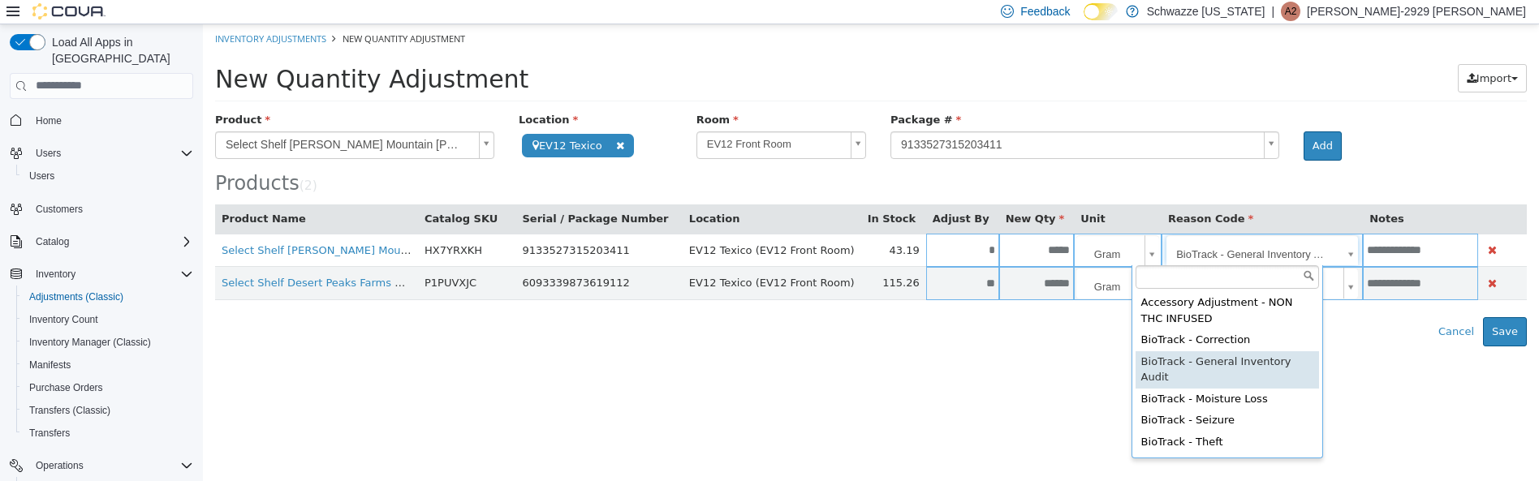 The width and height of the screenshot is (1539, 481). What do you see at coordinates (101, 209) in the screenshot?
I see `button: Customers` at bounding box center [101, 209].